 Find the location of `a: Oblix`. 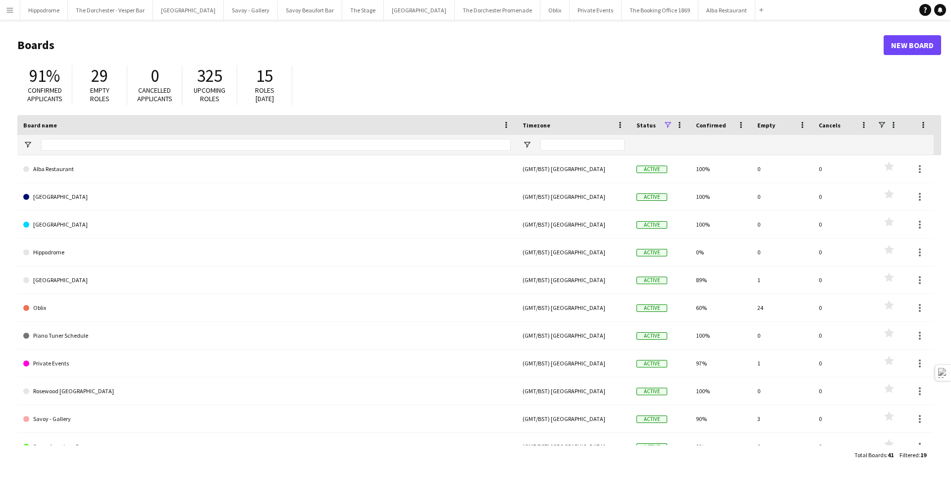

a: Oblix is located at coordinates (267, 308).